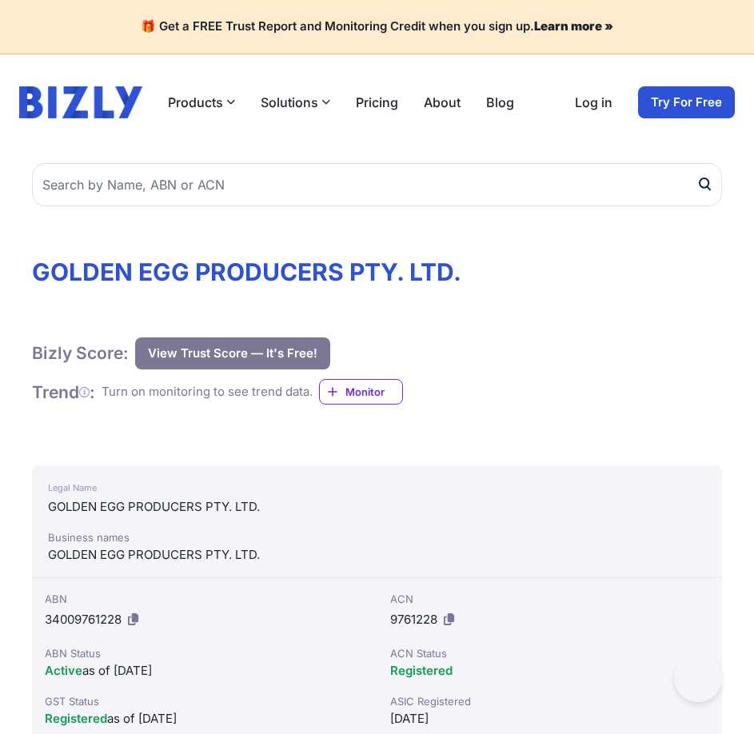  What do you see at coordinates (207, 392) in the screenshot?
I see `div: Turn on monitoring to see trend data.` at bounding box center [207, 392].